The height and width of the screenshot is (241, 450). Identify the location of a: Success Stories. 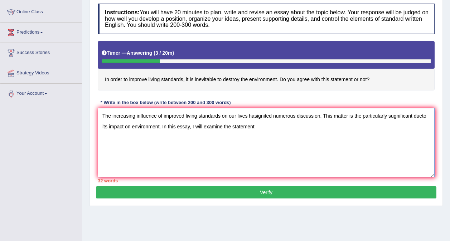
(41, 52).